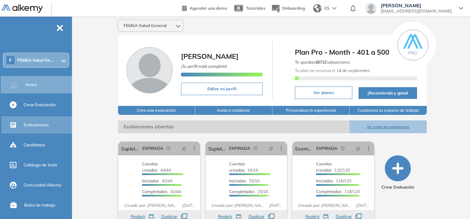  What do you see at coordinates (233, 110) in the screenshot?
I see `button: Invita a colaborar` at bounding box center [233, 110].